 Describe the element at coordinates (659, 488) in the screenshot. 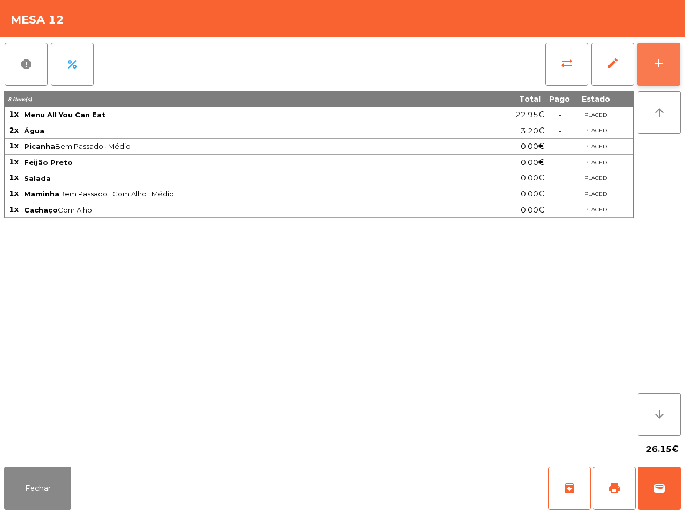

I see `span: wallet` at that location.